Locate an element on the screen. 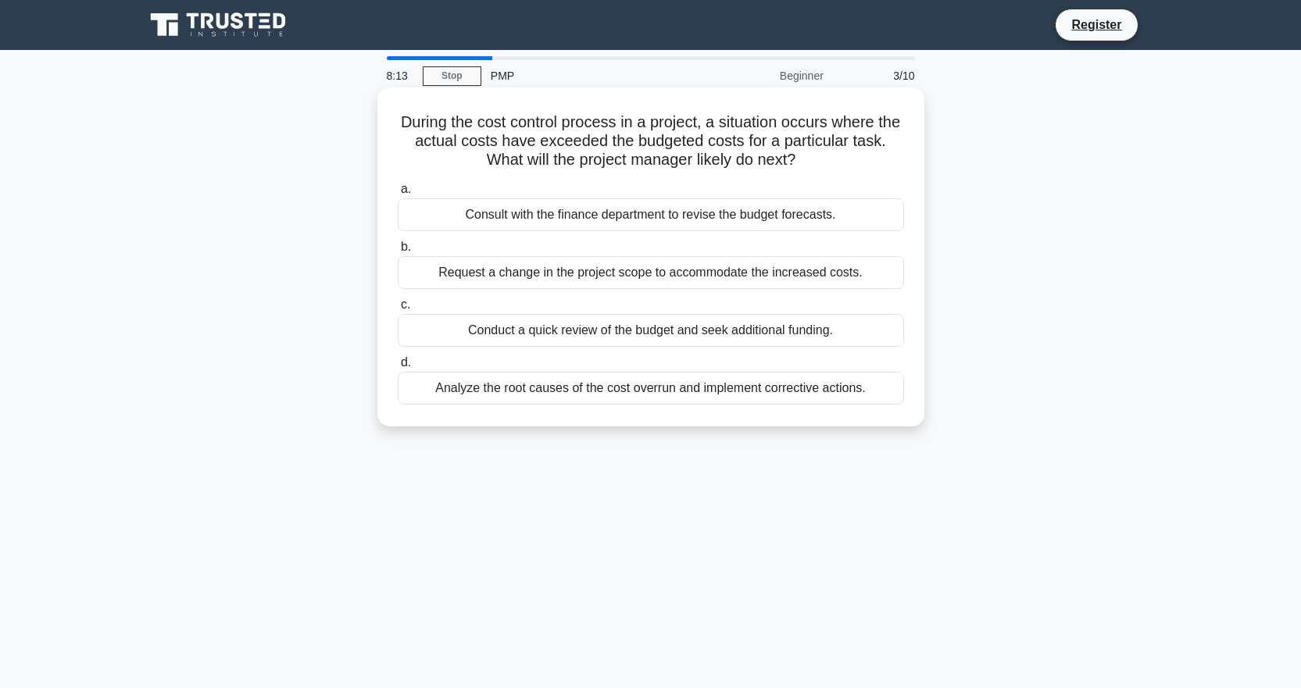  div: 3/10 is located at coordinates (878, 76).